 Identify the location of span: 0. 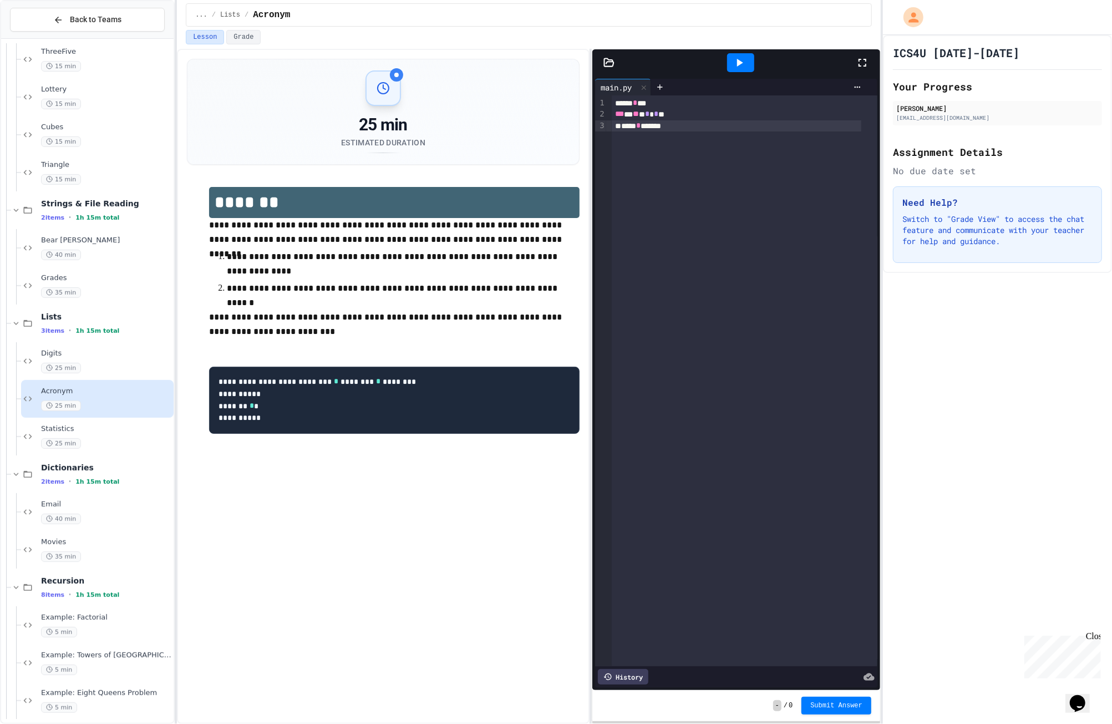
(791, 706).